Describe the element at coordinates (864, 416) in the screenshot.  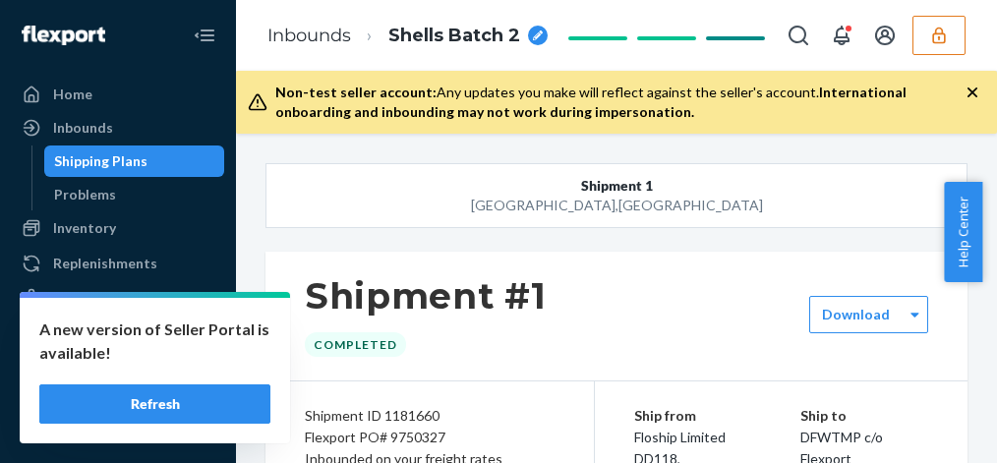
I see `p: Ship to` at that location.